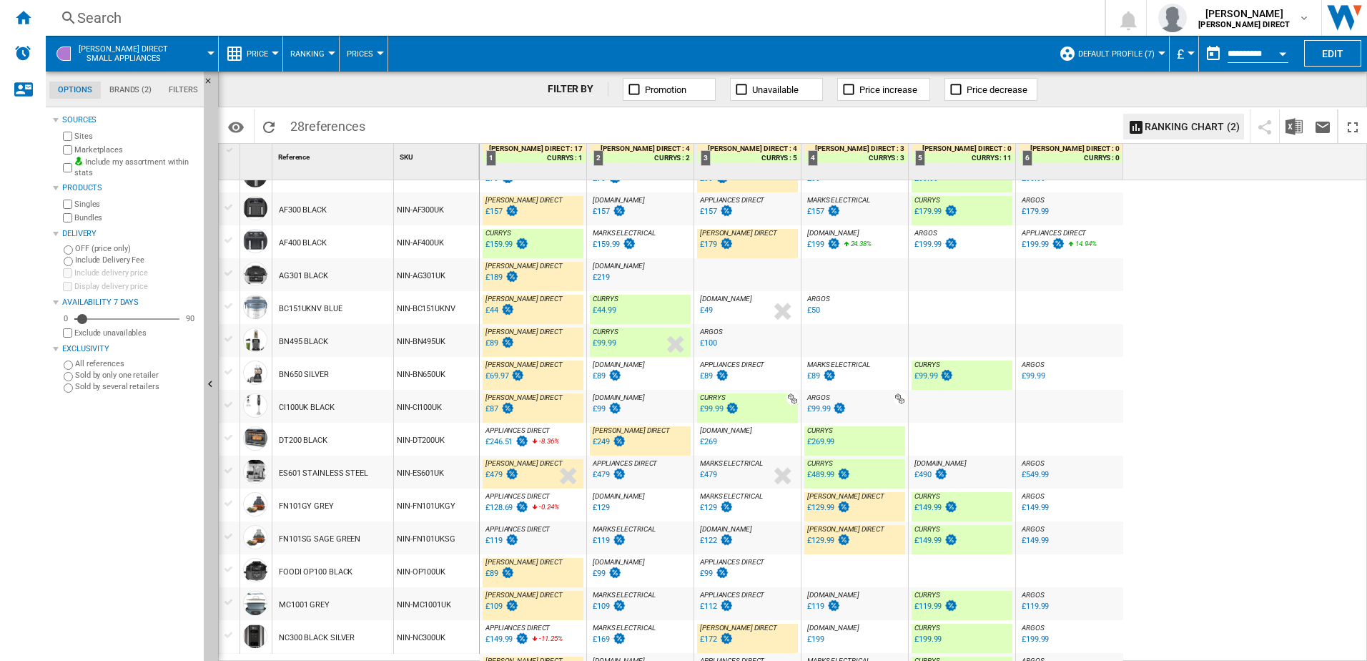  What do you see at coordinates (311, 54) in the screenshot?
I see `button: Ranking` at bounding box center [311, 54].